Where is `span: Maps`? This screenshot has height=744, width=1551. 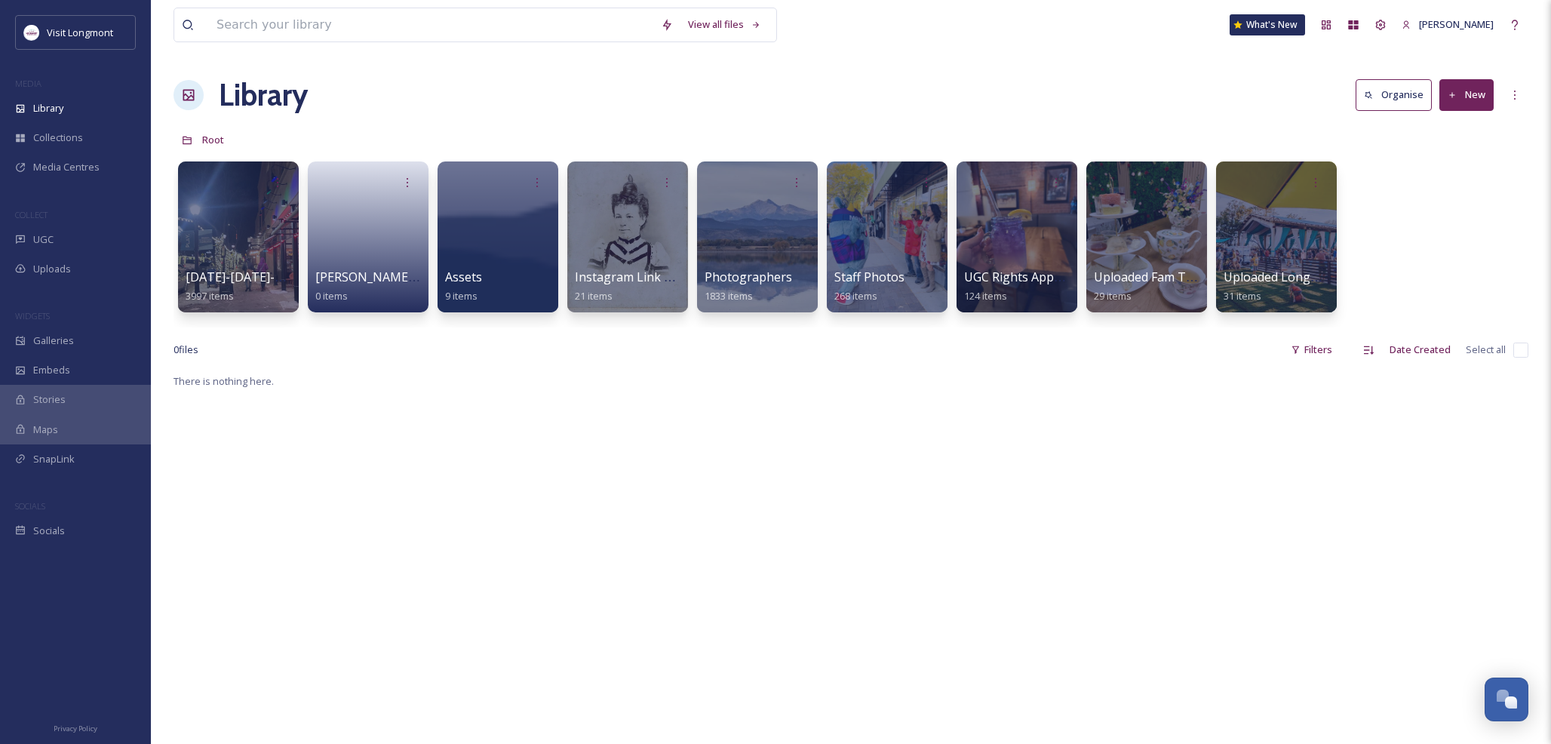
span: Maps is located at coordinates (45, 429).